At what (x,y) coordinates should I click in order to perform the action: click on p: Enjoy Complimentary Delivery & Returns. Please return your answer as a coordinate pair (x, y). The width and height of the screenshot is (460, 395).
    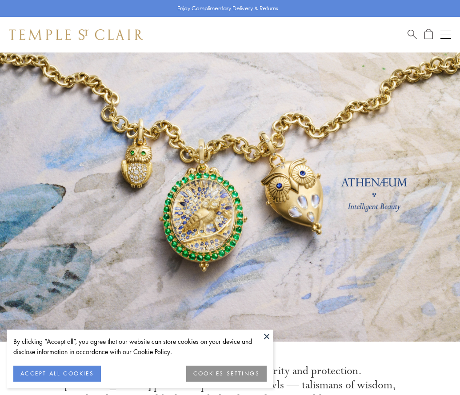
    Looking at the image, I should click on (228, 8).